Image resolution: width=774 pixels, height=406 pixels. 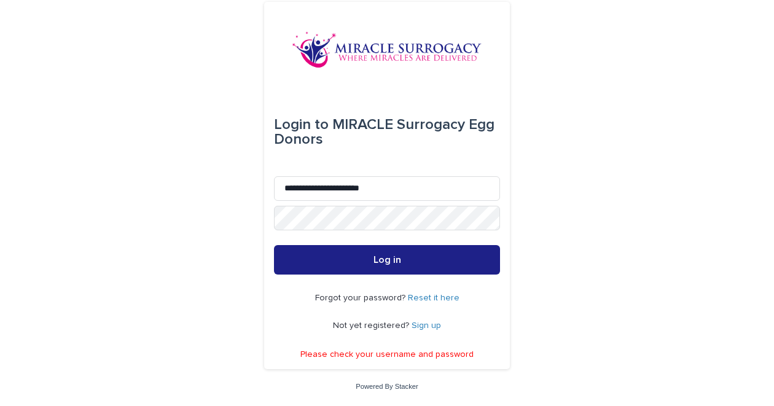 I want to click on a: Powered By Stacker, so click(x=386, y=386).